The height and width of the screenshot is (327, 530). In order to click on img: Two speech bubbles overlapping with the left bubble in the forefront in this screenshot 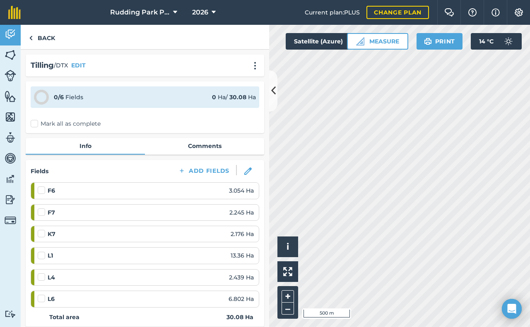, I will do `click(449, 12)`.